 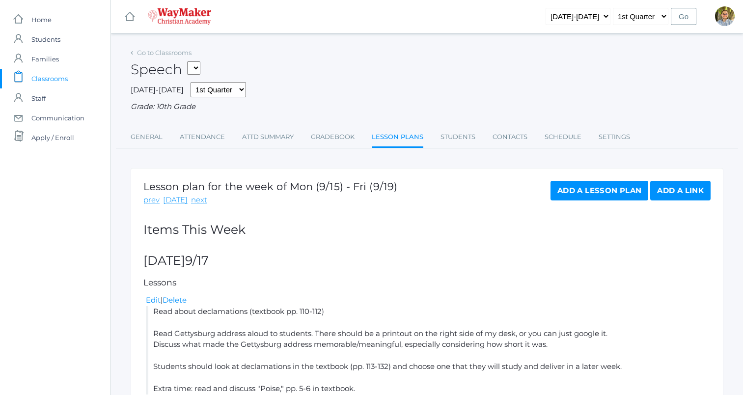 I want to click on a: Settings, so click(x=614, y=137).